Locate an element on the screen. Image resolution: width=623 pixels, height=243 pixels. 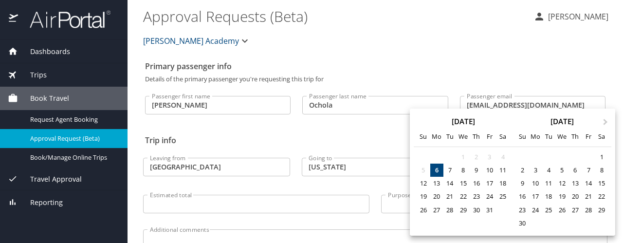
div: Not available Wednesday, October 1st, 2025 is located at coordinates (463, 157).